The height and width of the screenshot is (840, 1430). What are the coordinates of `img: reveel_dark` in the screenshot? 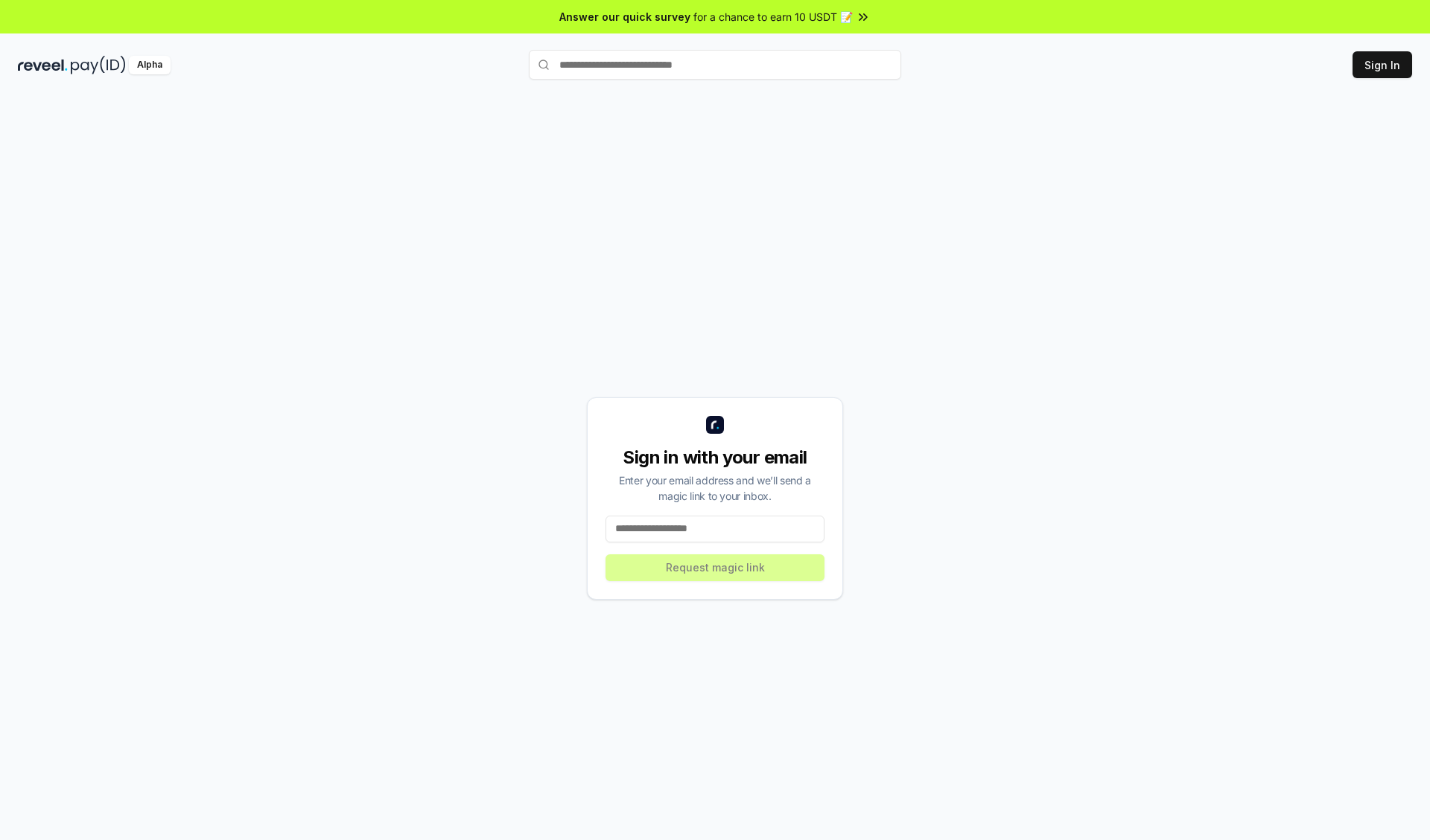 It's located at (43, 65).